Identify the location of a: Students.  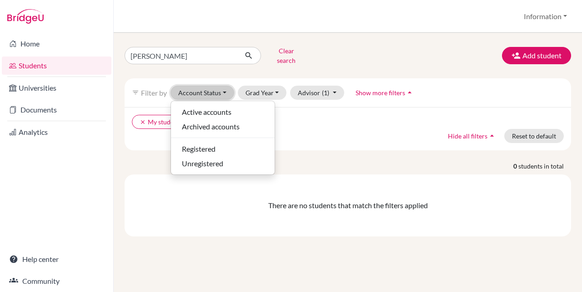
(56, 65).